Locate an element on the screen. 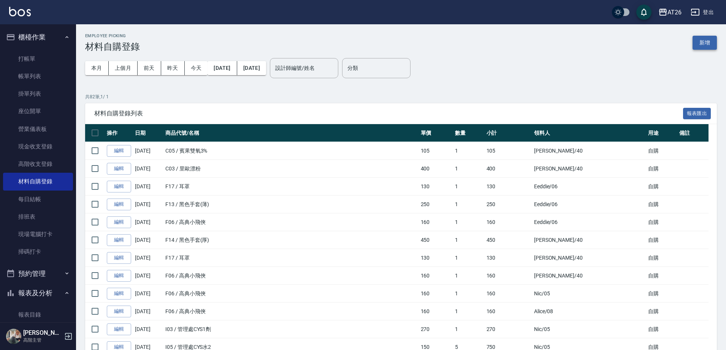  td: F17 / 耳罩 is located at coordinates (291, 258).